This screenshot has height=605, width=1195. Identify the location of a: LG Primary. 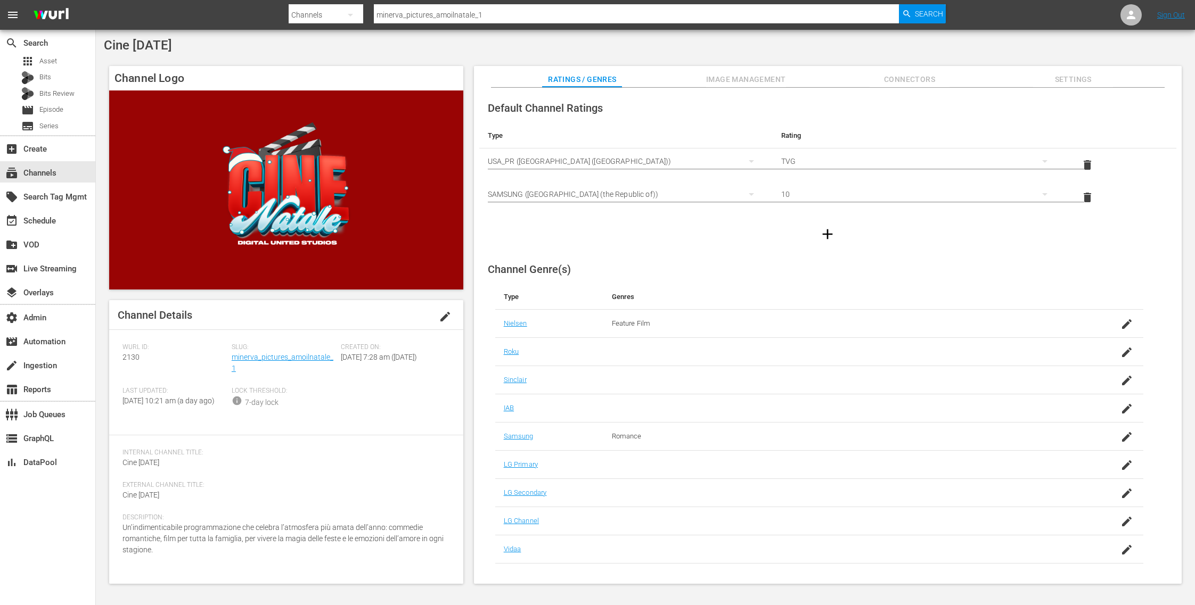
(521, 464).